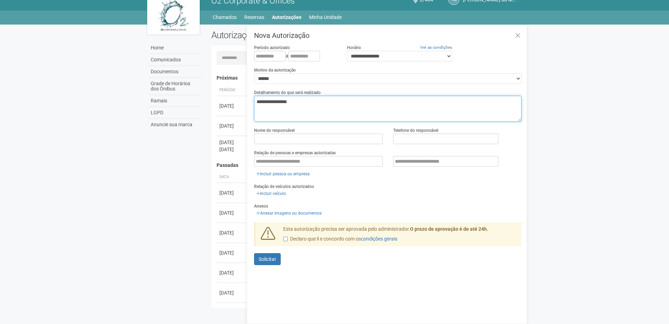 The width and height of the screenshot is (669, 324). Describe the element at coordinates (354, 48) in the screenshot. I see `label: Horário` at that location.